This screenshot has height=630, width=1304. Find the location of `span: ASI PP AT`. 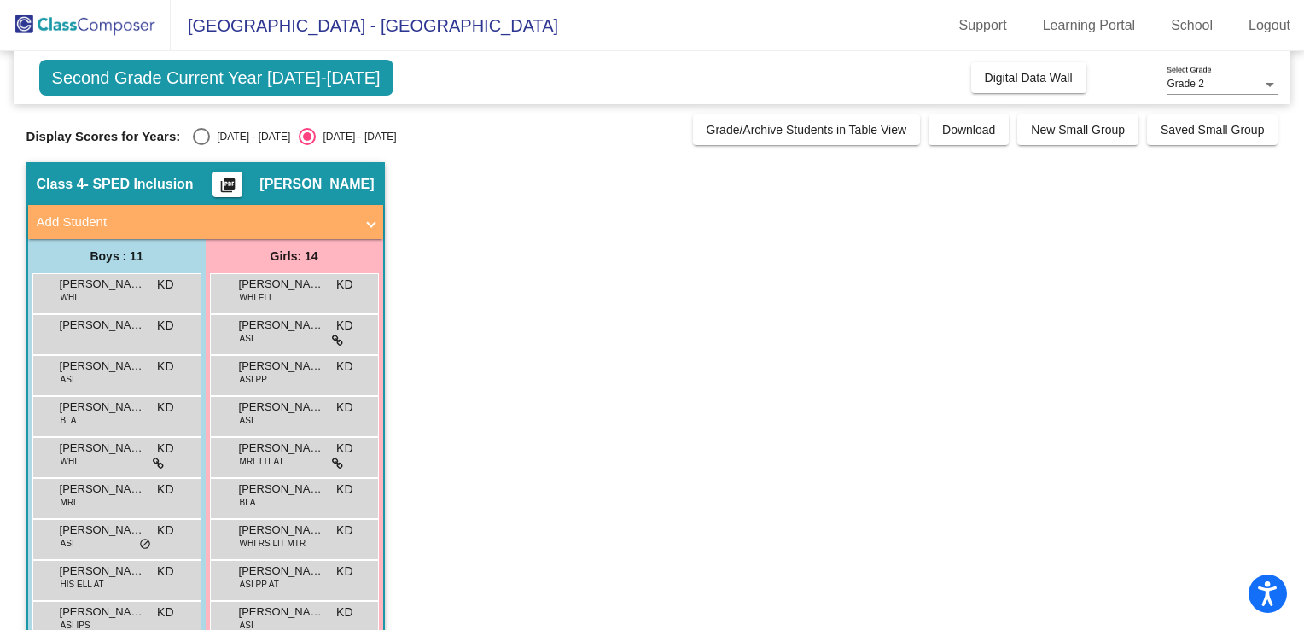

span: ASI PP AT is located at coordinates (259, 584).